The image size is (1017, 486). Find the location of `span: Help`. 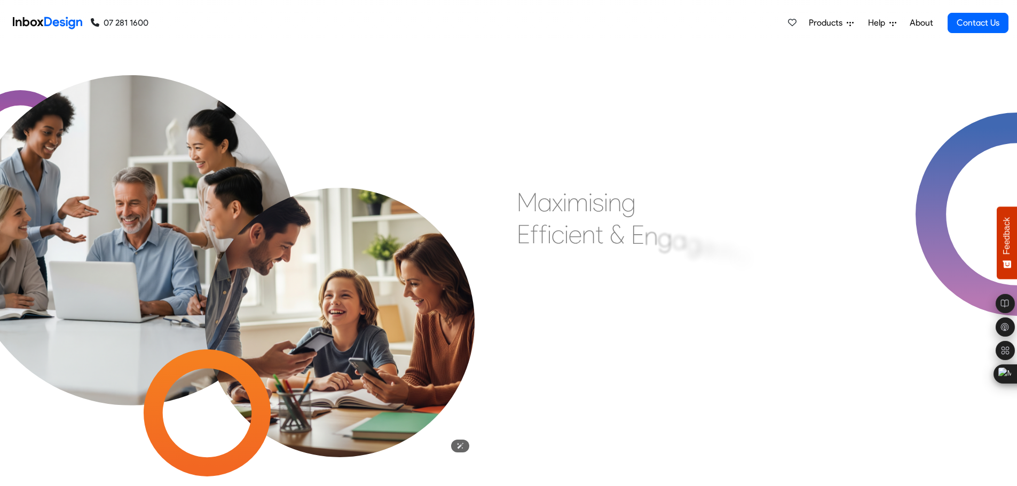

span: Help is located at coordinates (879, 23).